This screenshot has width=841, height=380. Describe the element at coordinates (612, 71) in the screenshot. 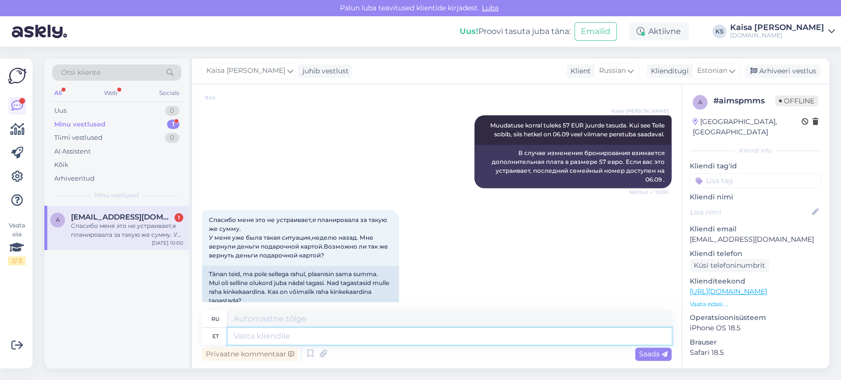

I see `span: Russian` at that location.